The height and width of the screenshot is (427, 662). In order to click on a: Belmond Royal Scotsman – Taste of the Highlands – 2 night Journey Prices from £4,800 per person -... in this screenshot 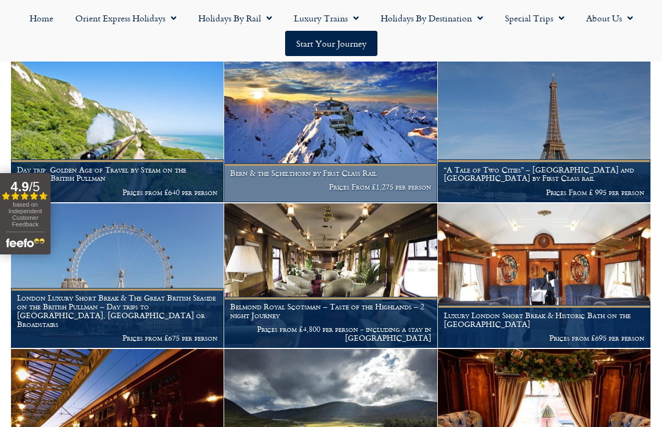, I will do `click(331, 276)`.